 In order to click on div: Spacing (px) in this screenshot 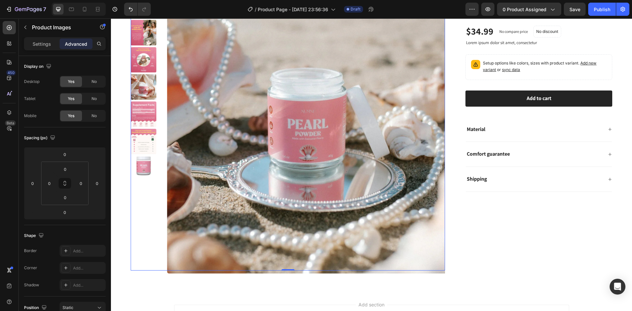, I will do `click(40, 138)`.